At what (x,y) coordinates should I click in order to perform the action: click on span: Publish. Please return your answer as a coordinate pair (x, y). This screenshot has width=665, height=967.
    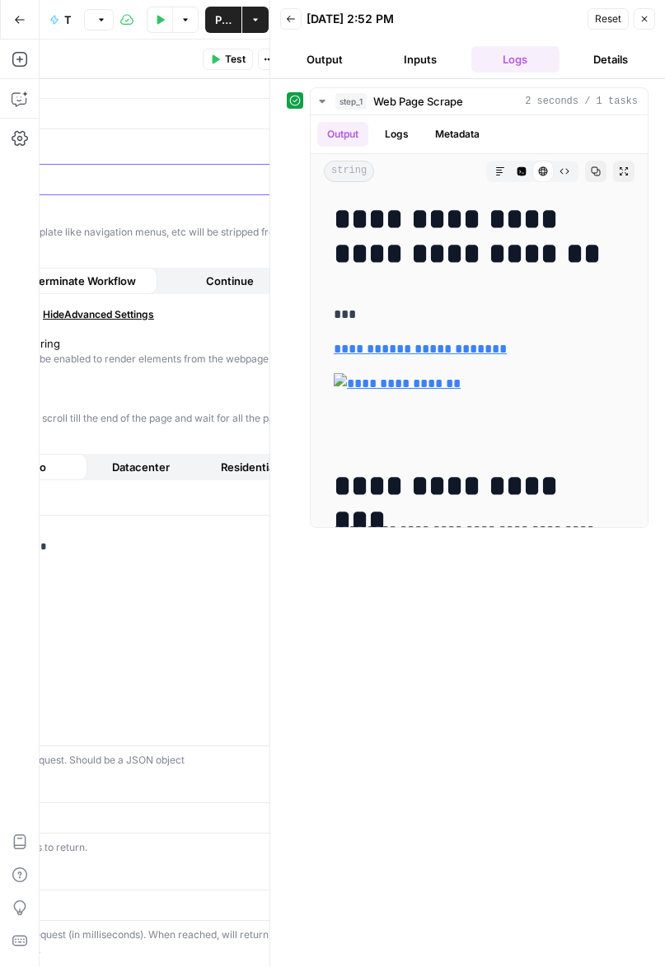
    Looking at the image, I should click on (223, 20).